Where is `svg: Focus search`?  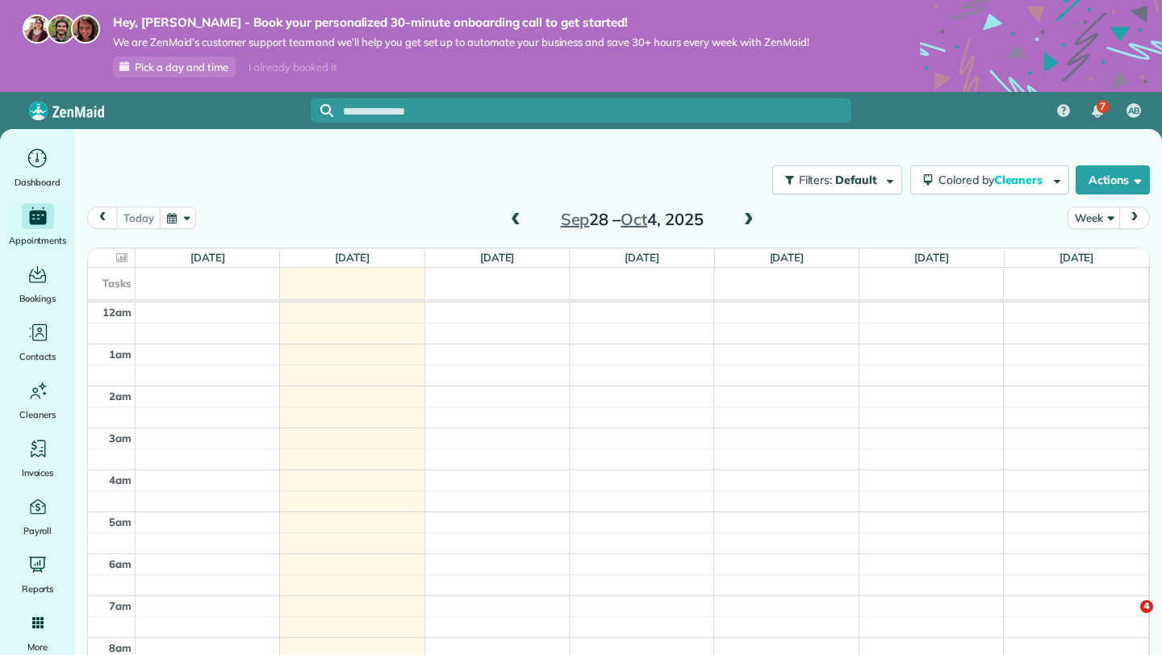 svg: Focus search is located at coordinates (327, 111).